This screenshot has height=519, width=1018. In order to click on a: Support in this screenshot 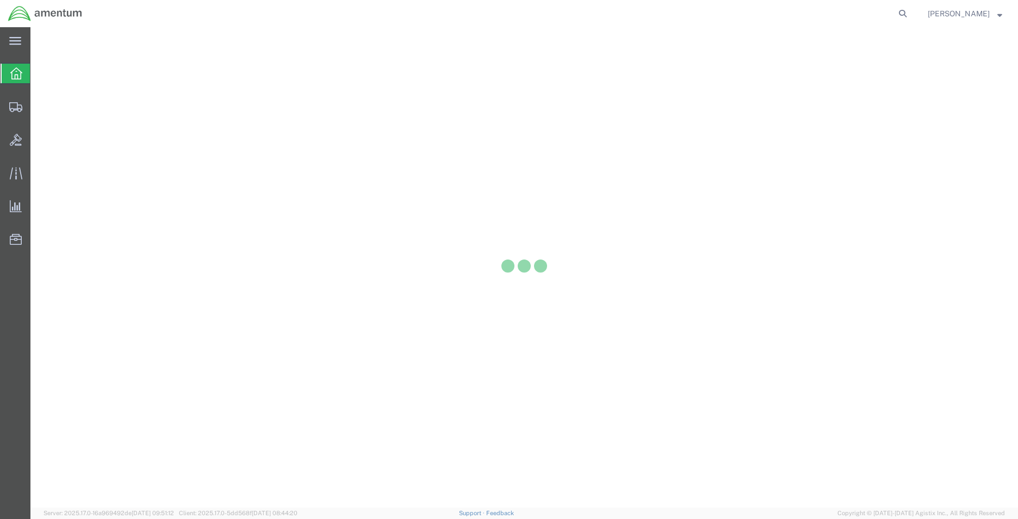, I will do `click(472, 513)`.